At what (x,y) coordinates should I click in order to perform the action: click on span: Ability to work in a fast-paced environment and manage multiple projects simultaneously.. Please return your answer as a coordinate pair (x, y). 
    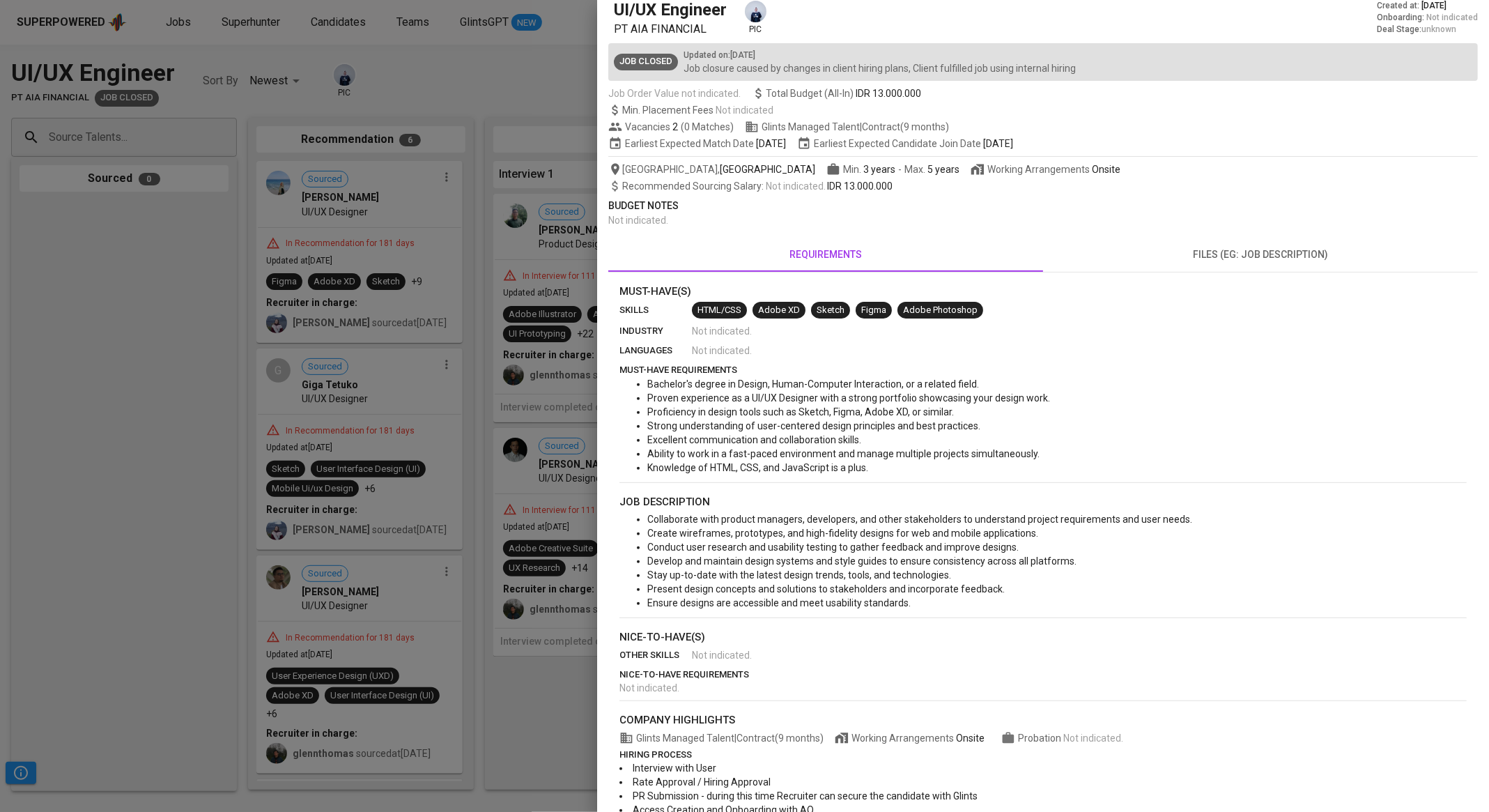
    Looking at the image, I should click on (843, 454).